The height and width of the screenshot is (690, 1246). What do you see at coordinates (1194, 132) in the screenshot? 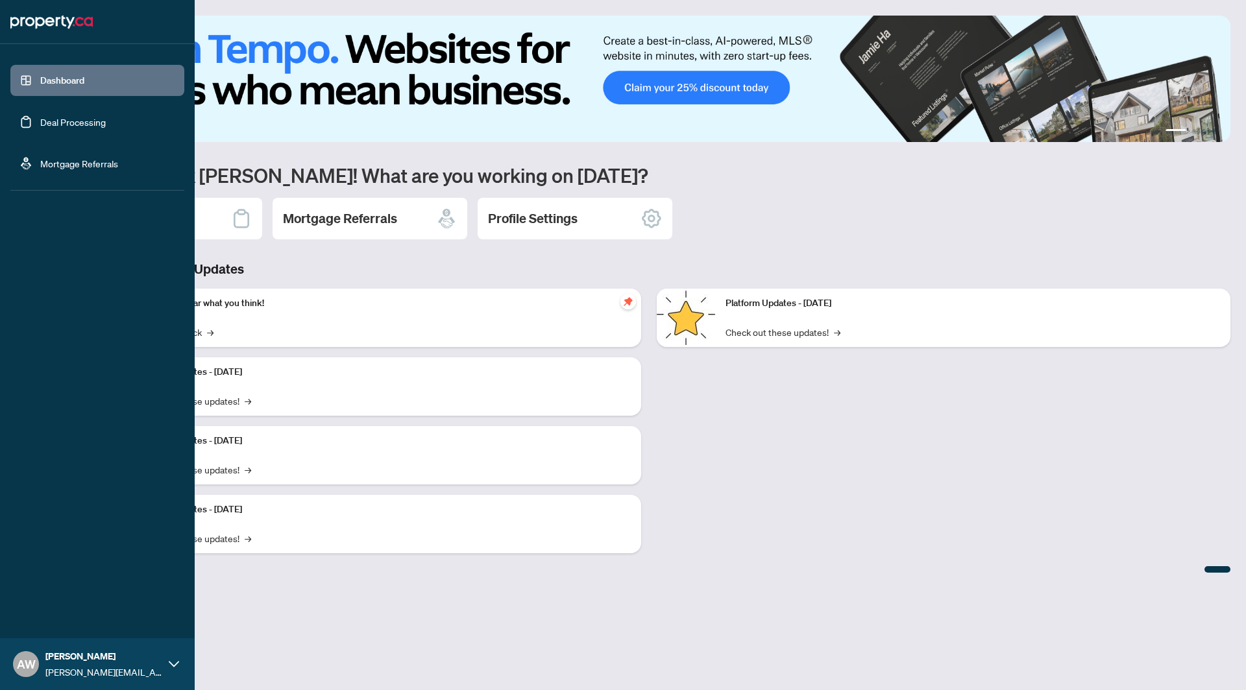
I see `button: 2` at bounding box center [1194, 132].